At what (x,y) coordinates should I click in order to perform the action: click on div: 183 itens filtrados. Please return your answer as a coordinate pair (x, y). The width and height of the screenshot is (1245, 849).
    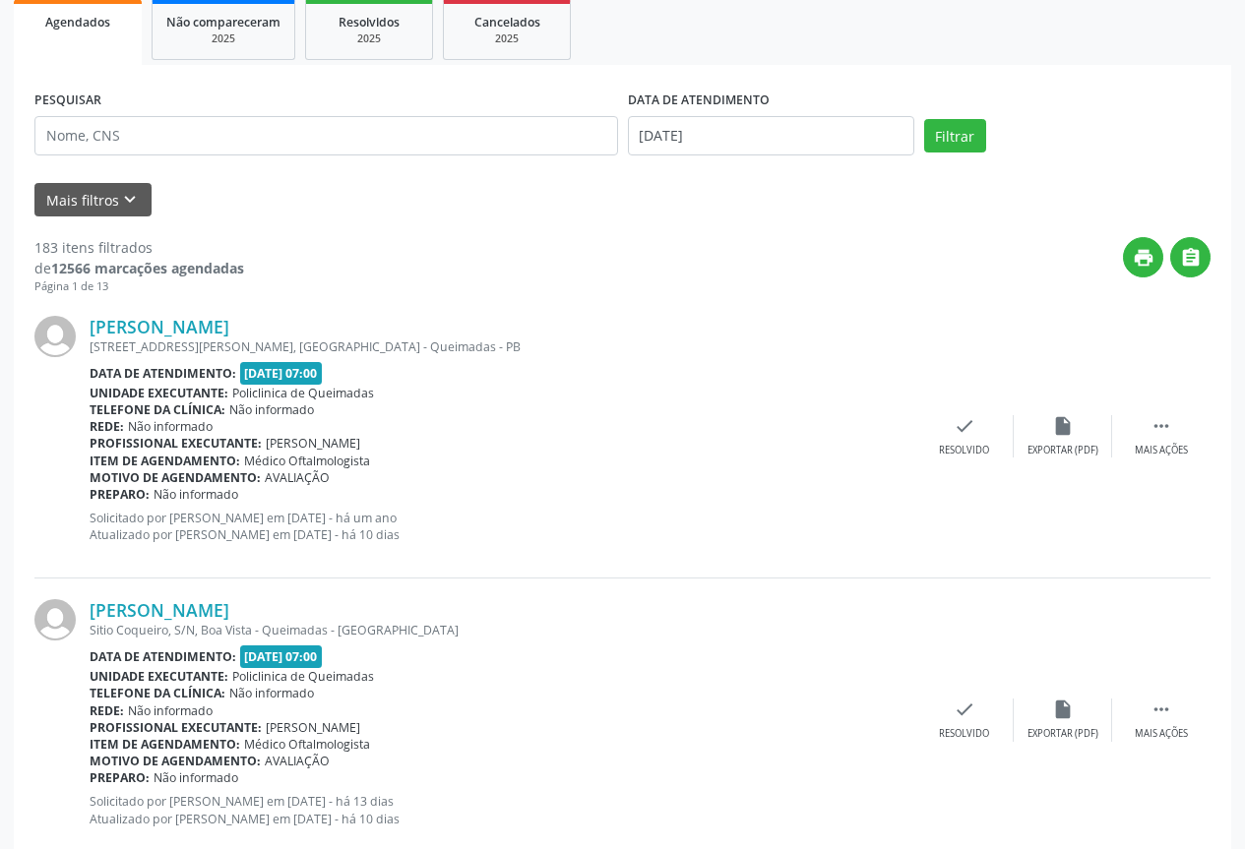
    Looking at the image, I should click on (139, 247).